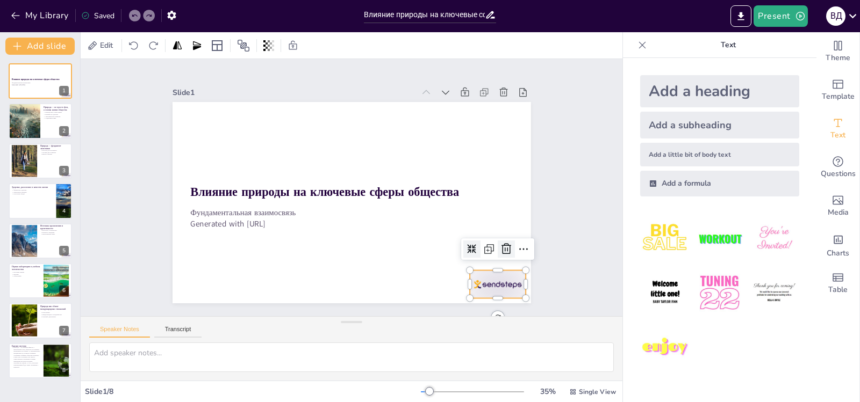  I want to click on div: В Д, so click(835, 16).